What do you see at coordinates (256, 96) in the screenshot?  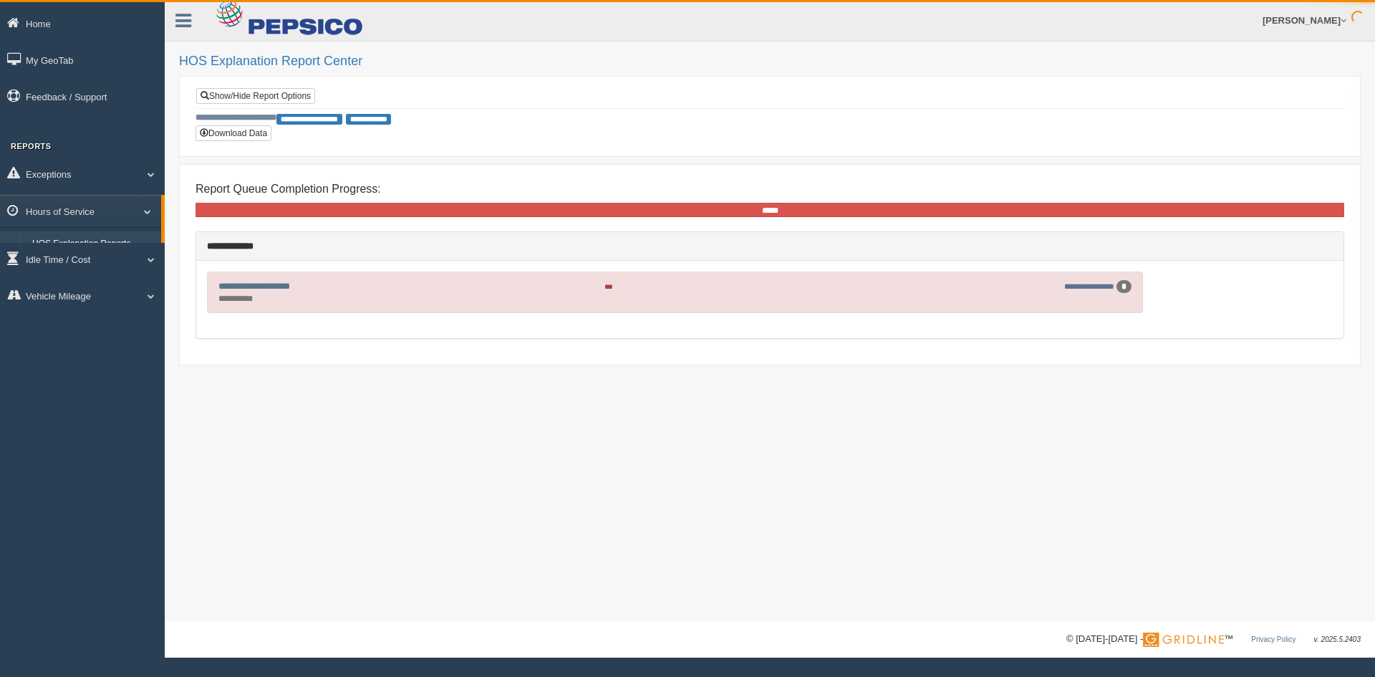 I see `a: Show/Hide Report Options` at bounding box center [256, 96].